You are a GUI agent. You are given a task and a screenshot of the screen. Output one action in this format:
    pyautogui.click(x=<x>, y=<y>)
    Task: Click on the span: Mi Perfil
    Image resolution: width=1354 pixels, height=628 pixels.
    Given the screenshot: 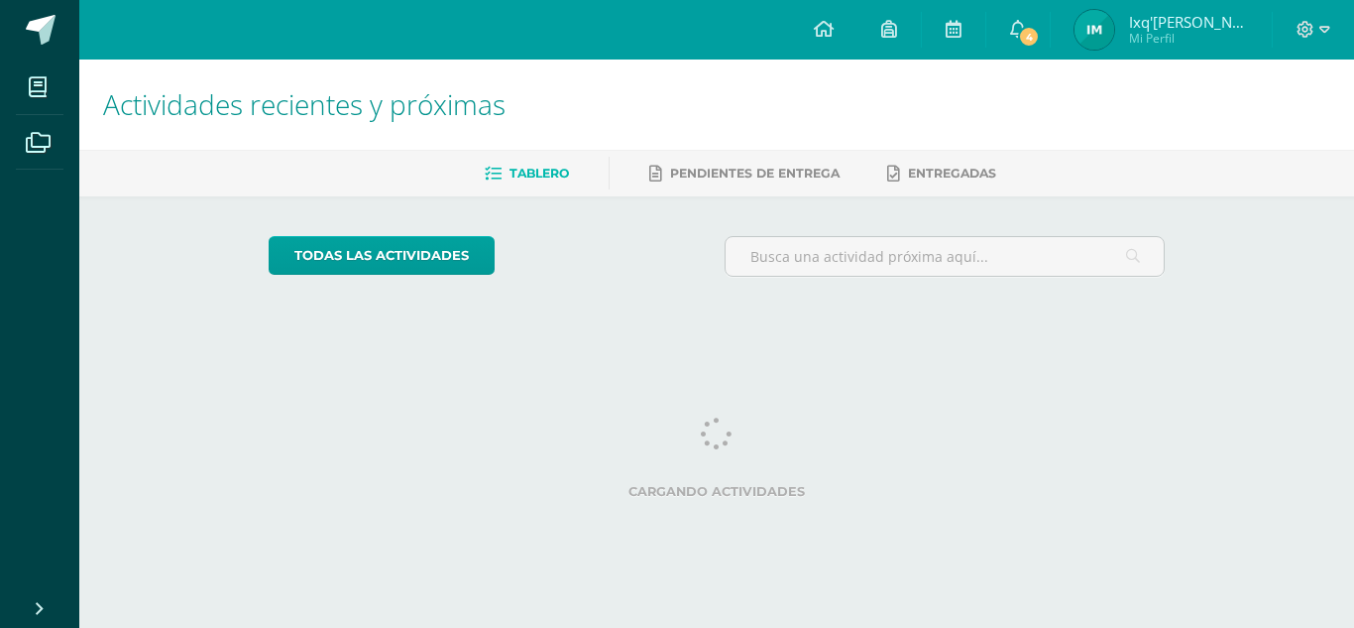 What is the action you would take?
    pyautogui.click(x=1189, y=38)
    